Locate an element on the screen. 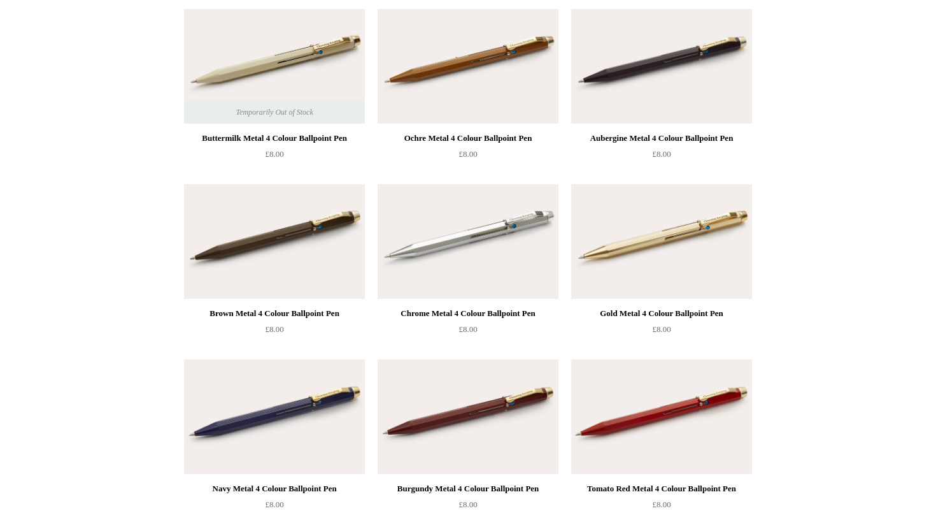 This screenshot has height=520, width=936. div: Tomato Red Metal 4 Colour Ballpoint Pen is located at coordinates (661, 488).